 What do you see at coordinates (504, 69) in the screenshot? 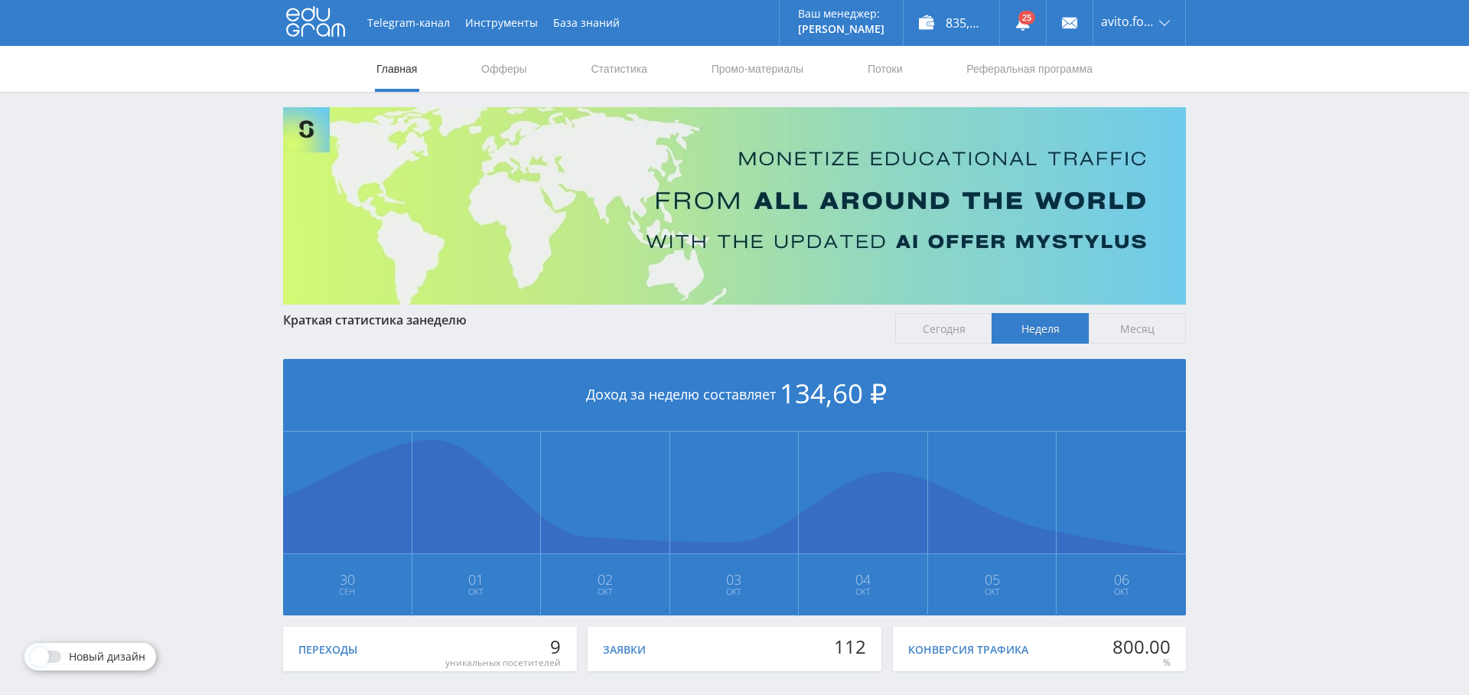
I see `a: Офферы` at bounding box center [504, 69].